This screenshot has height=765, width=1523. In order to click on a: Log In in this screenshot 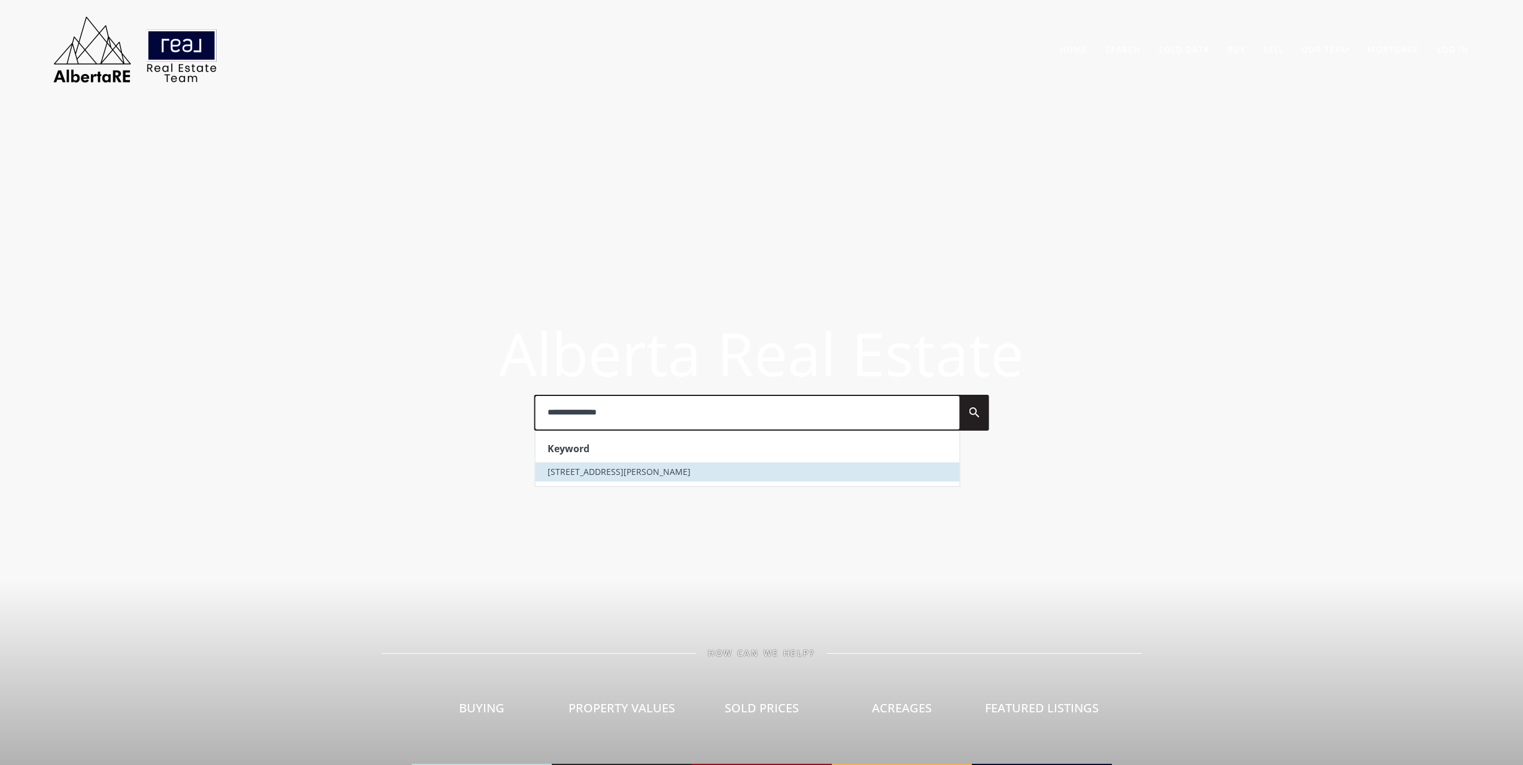, I will do `click(1452, 49)`.